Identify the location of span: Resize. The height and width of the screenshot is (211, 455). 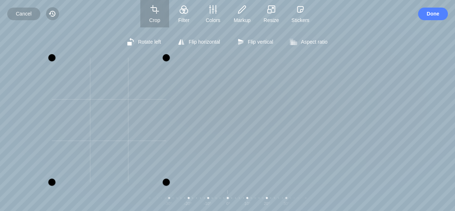
(271, 20).